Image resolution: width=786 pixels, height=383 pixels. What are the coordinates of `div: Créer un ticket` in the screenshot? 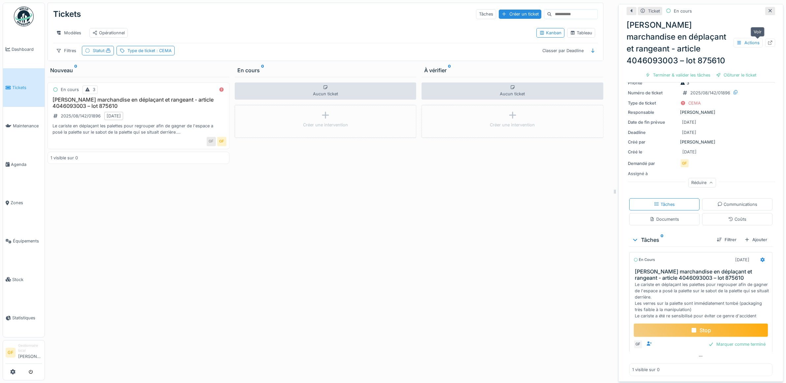 It's located at (520, 14).